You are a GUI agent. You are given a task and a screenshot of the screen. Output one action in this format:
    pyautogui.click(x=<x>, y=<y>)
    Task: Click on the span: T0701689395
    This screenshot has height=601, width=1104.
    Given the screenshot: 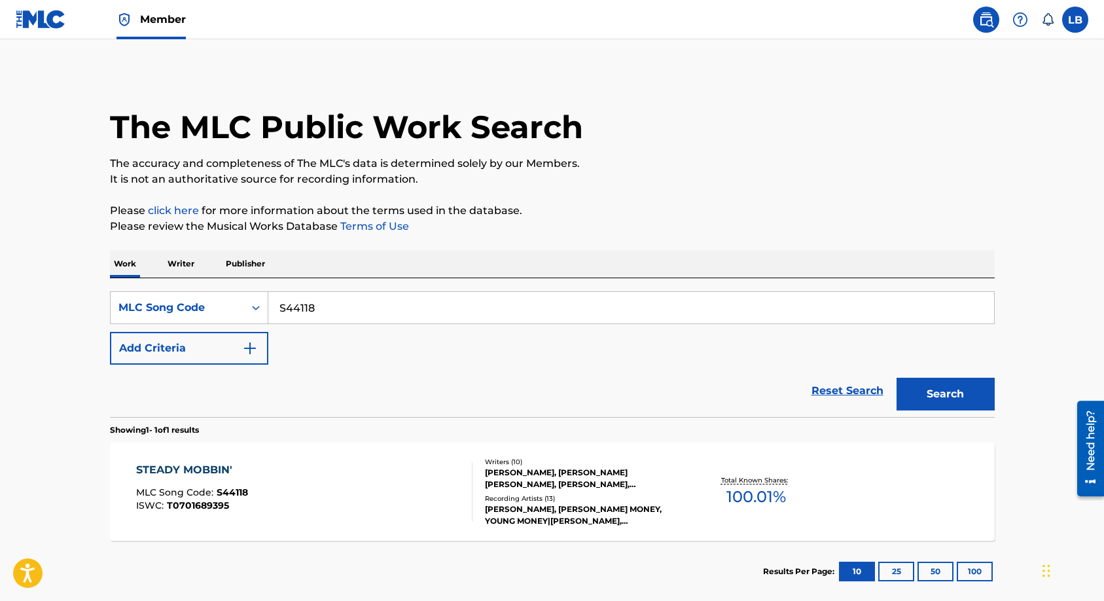 What is the action you would take?
    pyautogui.click(x=198, y=505)
    